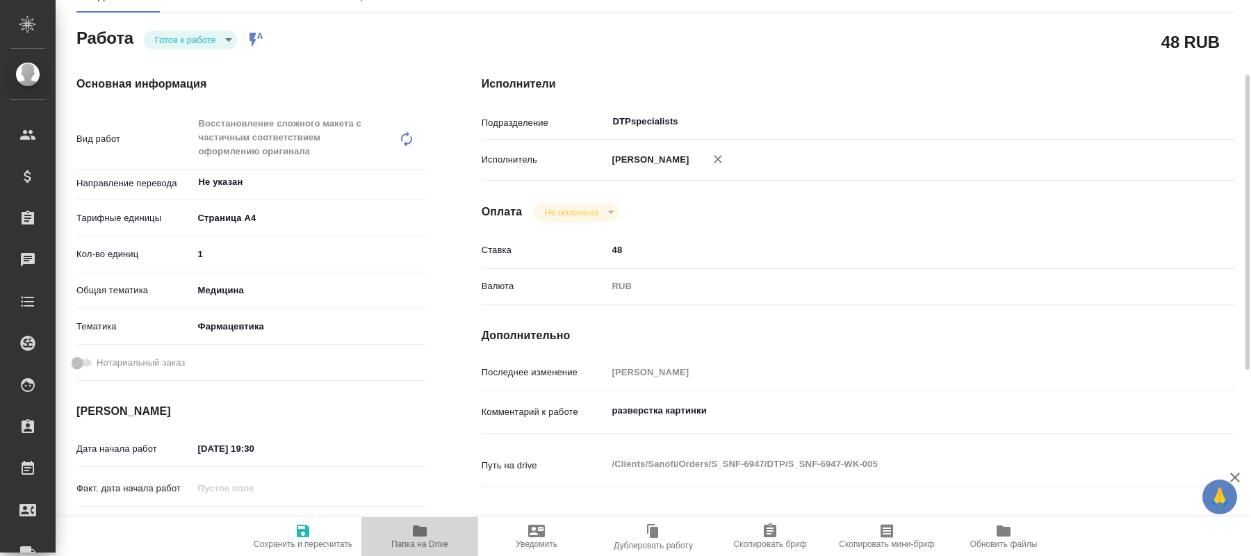  Describe the element at coordinates (653, 537) in the screenshot. I see `button: Дублировать работу` at that location.